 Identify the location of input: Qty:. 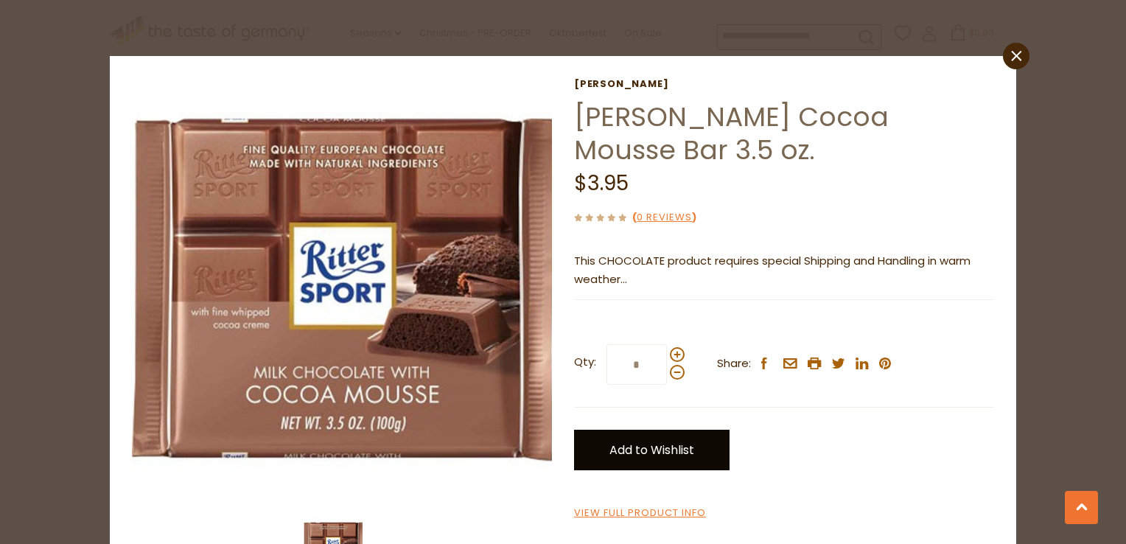
(637, 364).